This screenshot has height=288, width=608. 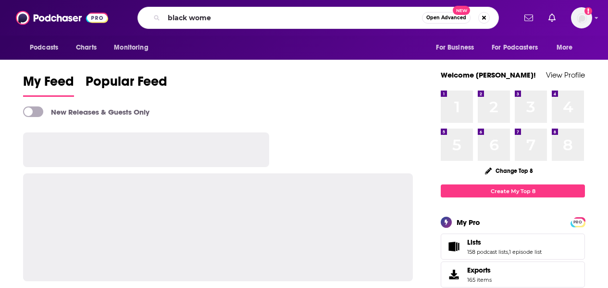 I want to click on a: Podchaser - Follow, Share and Rate Podcasts, so click(x=62, y=18).